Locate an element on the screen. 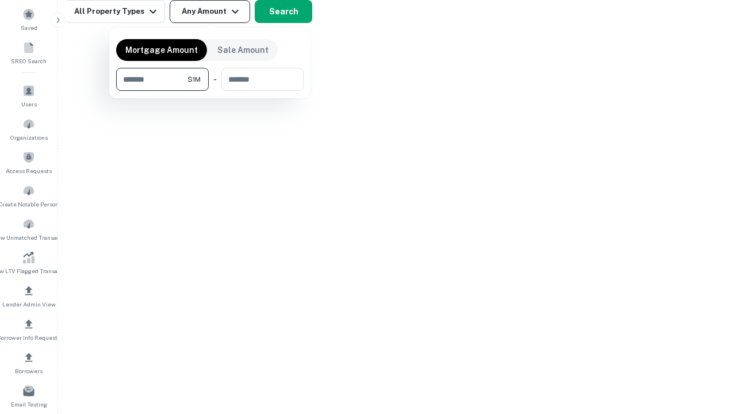 The image size is (736, 414). p: Sale Amount is located at coordinates (243, 50).